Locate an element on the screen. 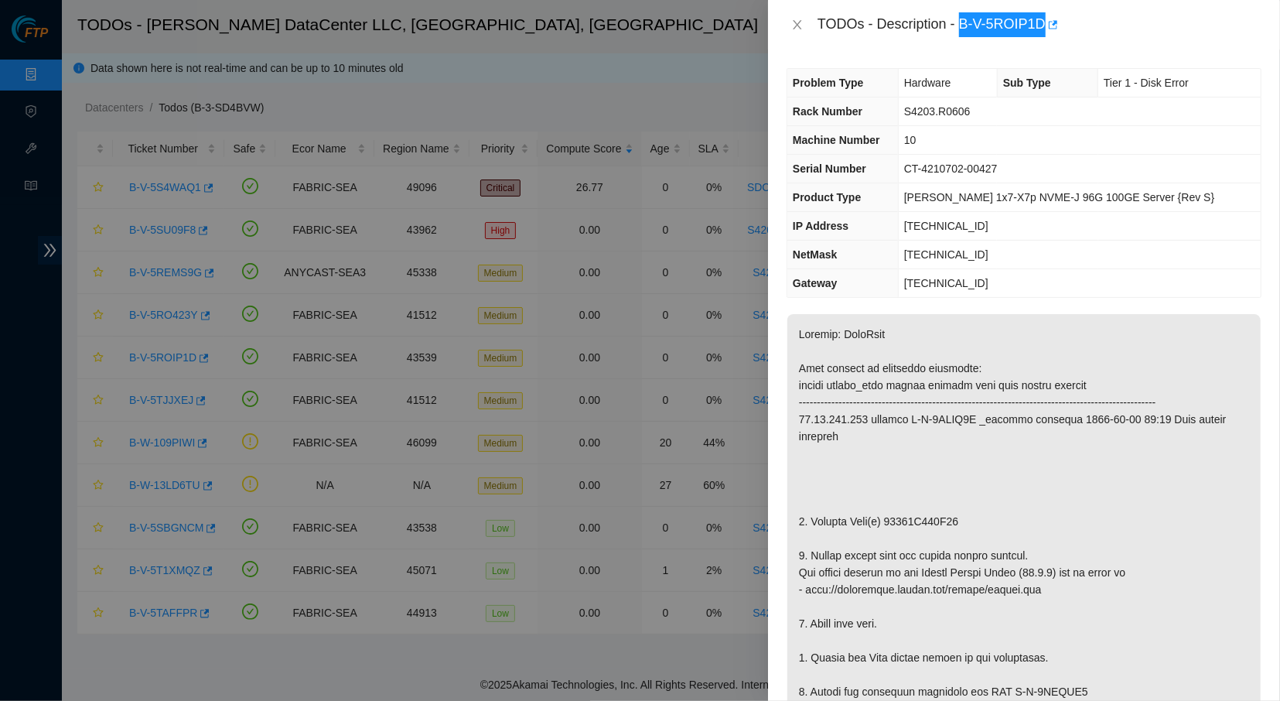 The width and height of the screenshot is (1280, 701). span: Serial Number is located at coordinates (829, 169).